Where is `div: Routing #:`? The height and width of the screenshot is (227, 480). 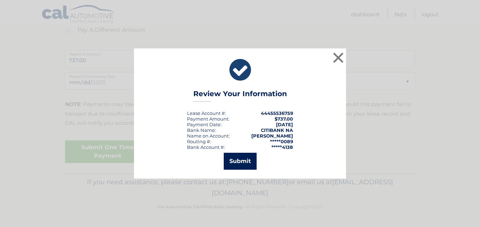
div: Routing #: is located at coordinates (199, 141).